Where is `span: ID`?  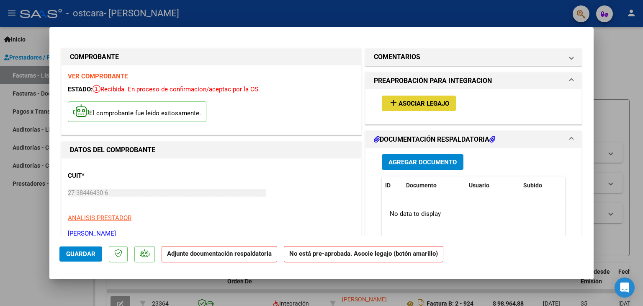
span: ID is located at coordinates (388, 185).